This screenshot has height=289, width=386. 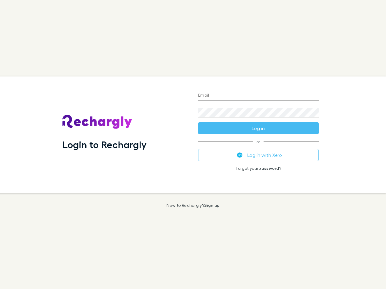 What do you see at coordinates (258, 142) in the screenshot?
I see `span: or` at bounding box center [258, 142].